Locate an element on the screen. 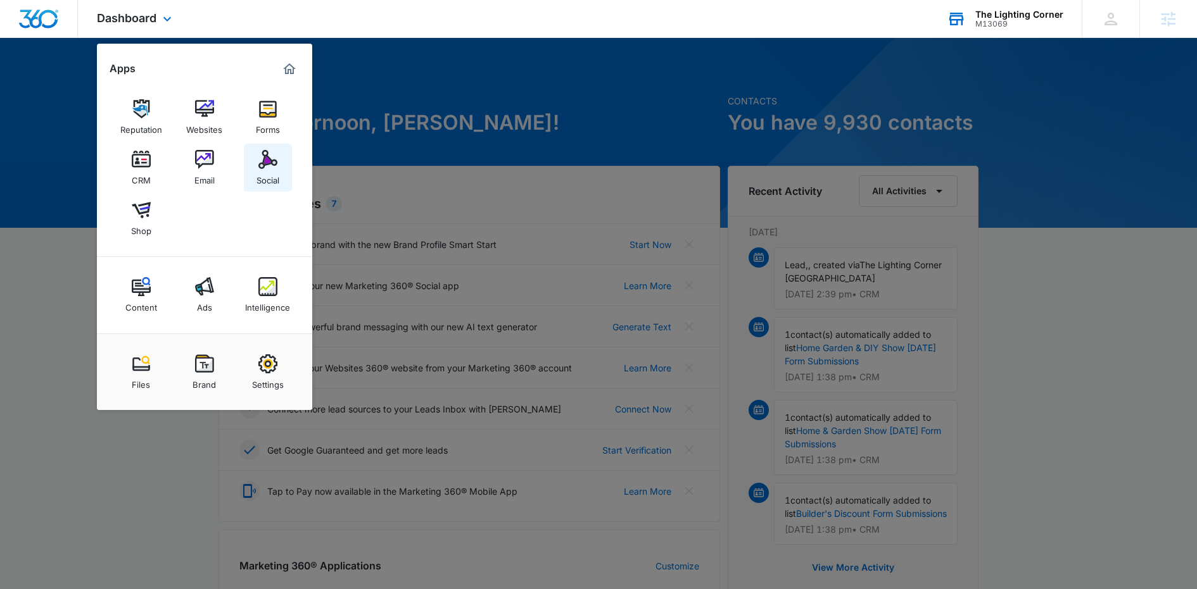 The height and width of the screenshot is (589, 1197). div: Reputation is located at coordinates (141, 127).